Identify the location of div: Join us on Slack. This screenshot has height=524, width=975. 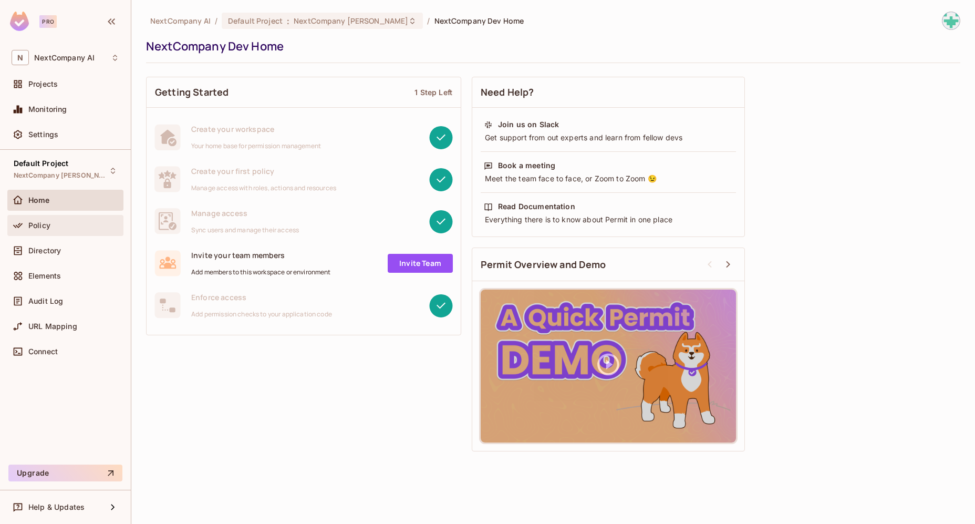
(528, 124).